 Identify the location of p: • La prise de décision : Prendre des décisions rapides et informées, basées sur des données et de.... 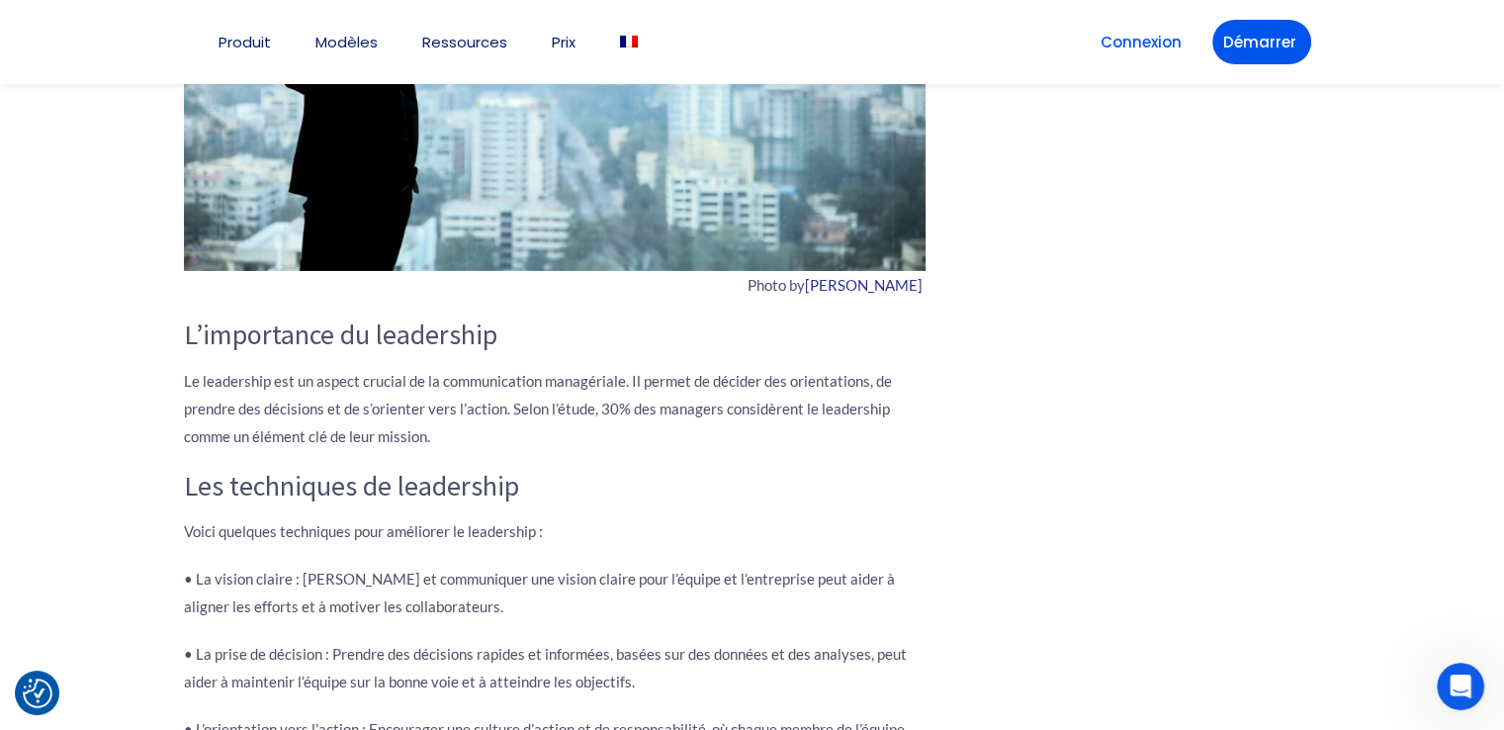
(555, 668).